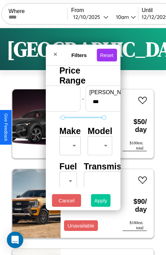 This screenshot has height=255, width=166. I want to click on div: $ 180 est. total, so click(135, 225).